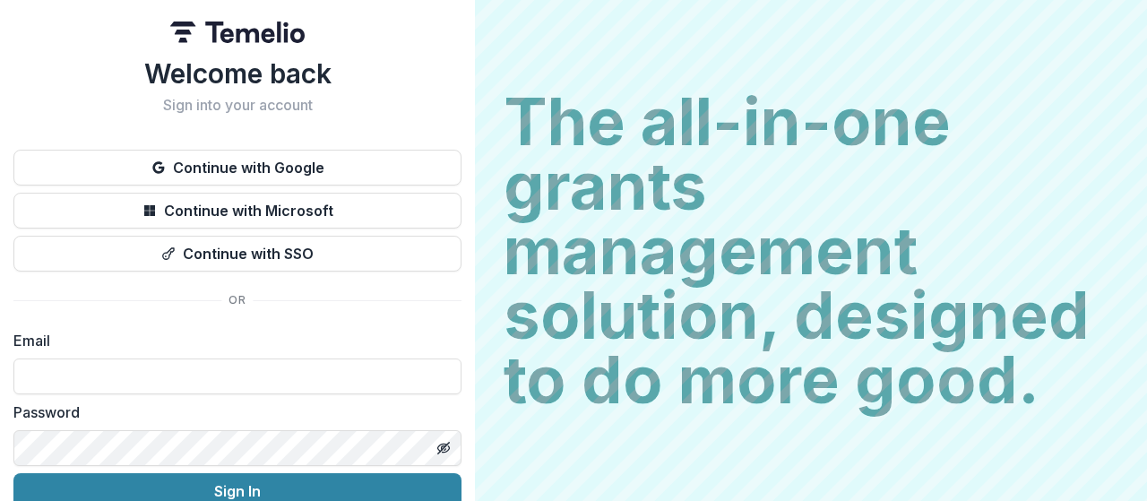  I want to click on button: Continue with SSO, so click(237, 254).